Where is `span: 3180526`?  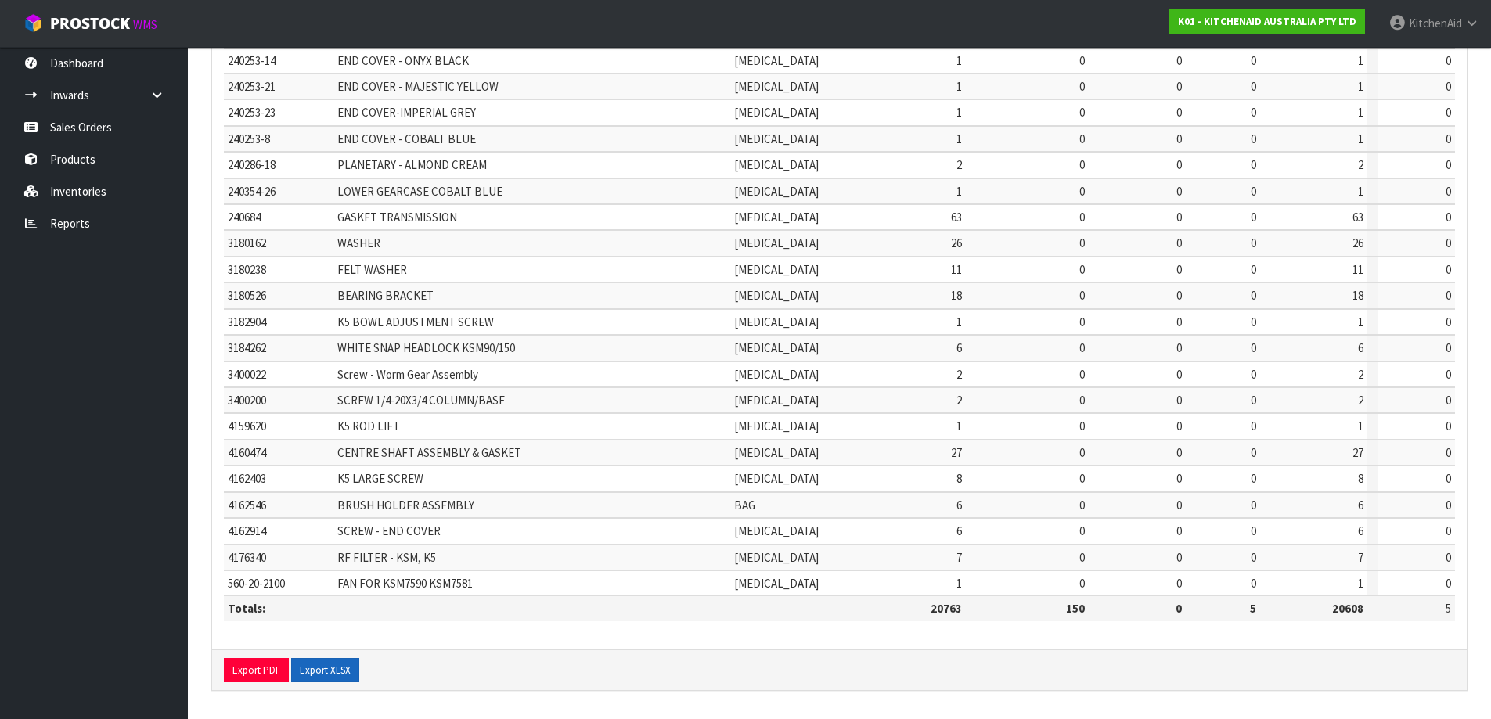 span: 3180526 is located at coordinates (247, 295).